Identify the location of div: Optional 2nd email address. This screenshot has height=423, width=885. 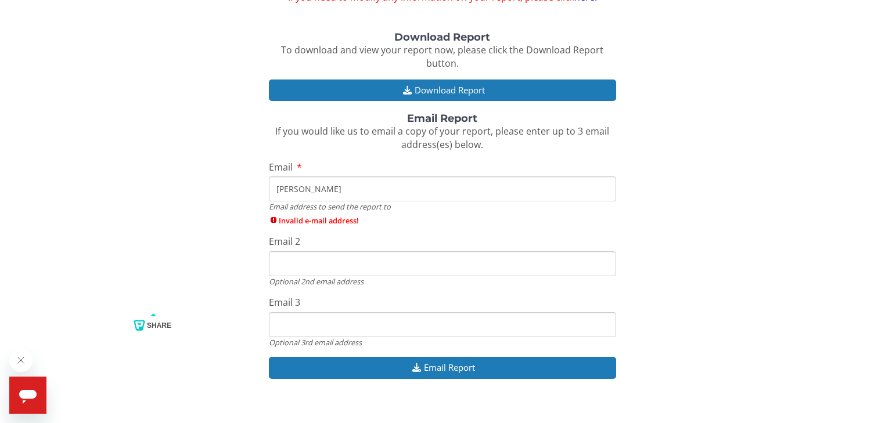
(443, 282).